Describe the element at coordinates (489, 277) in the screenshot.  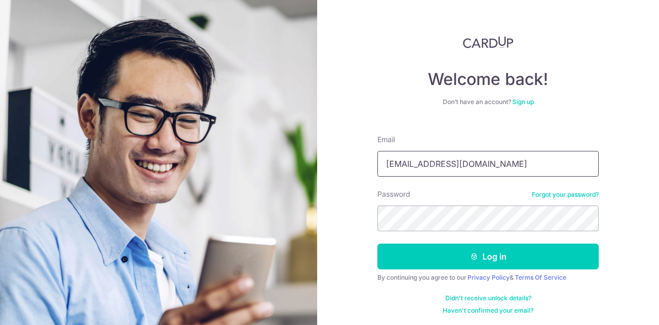
I see `a: Privacy Policy` at that location.